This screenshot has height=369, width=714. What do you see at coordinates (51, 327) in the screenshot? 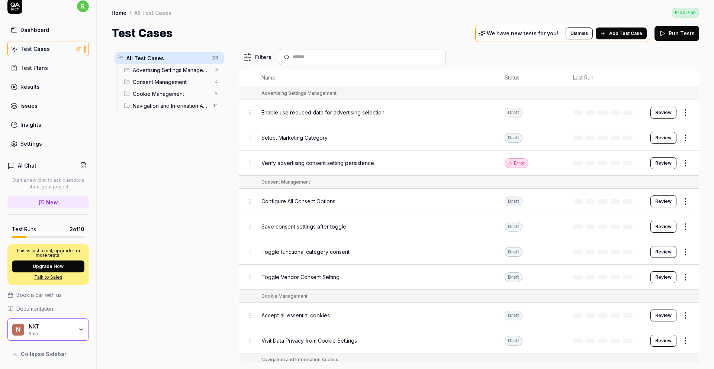
I see `div: NXT` at bounding box center [51, 327].